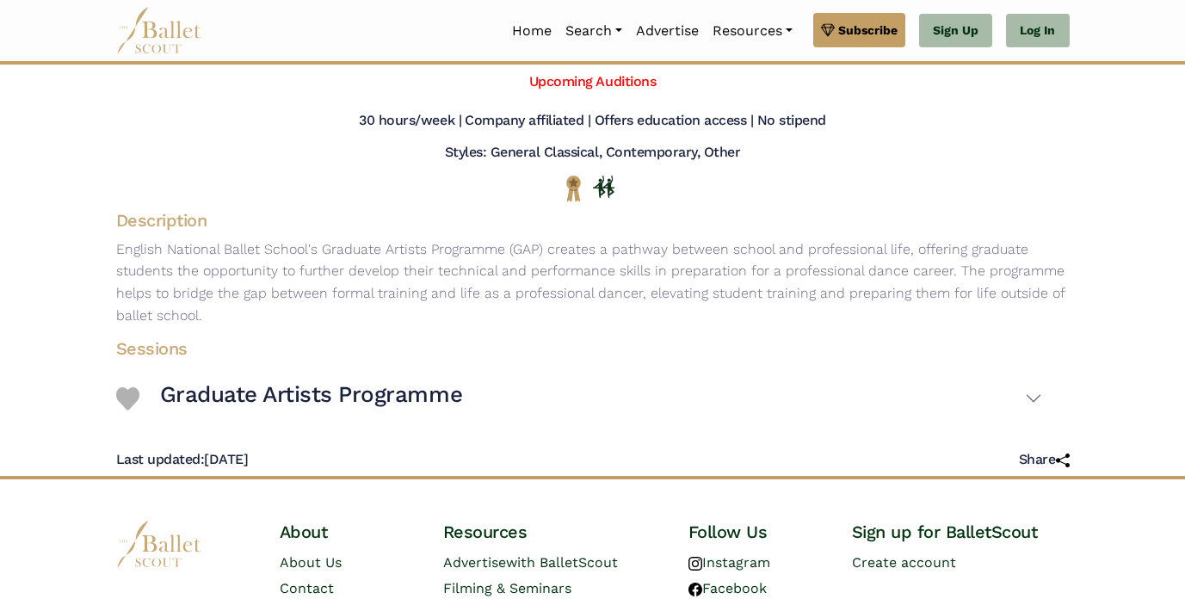  Describe the element at coordinates (410, 120) in the screenshot. I see `h5: 30 hours/week |` at that location.